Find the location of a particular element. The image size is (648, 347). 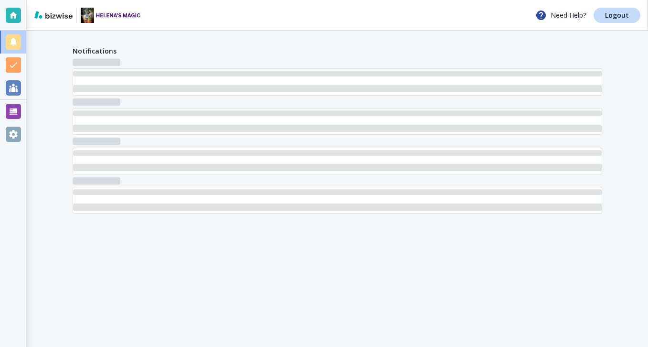

p: Need Help? is located at coordinates (561, 15).